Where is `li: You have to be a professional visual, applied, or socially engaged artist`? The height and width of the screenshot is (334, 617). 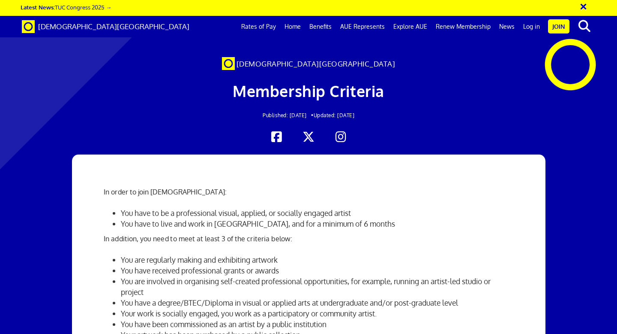 li: You have to be a professional visual, applied, or socially engaged artist is located at coordinates (317, 213).